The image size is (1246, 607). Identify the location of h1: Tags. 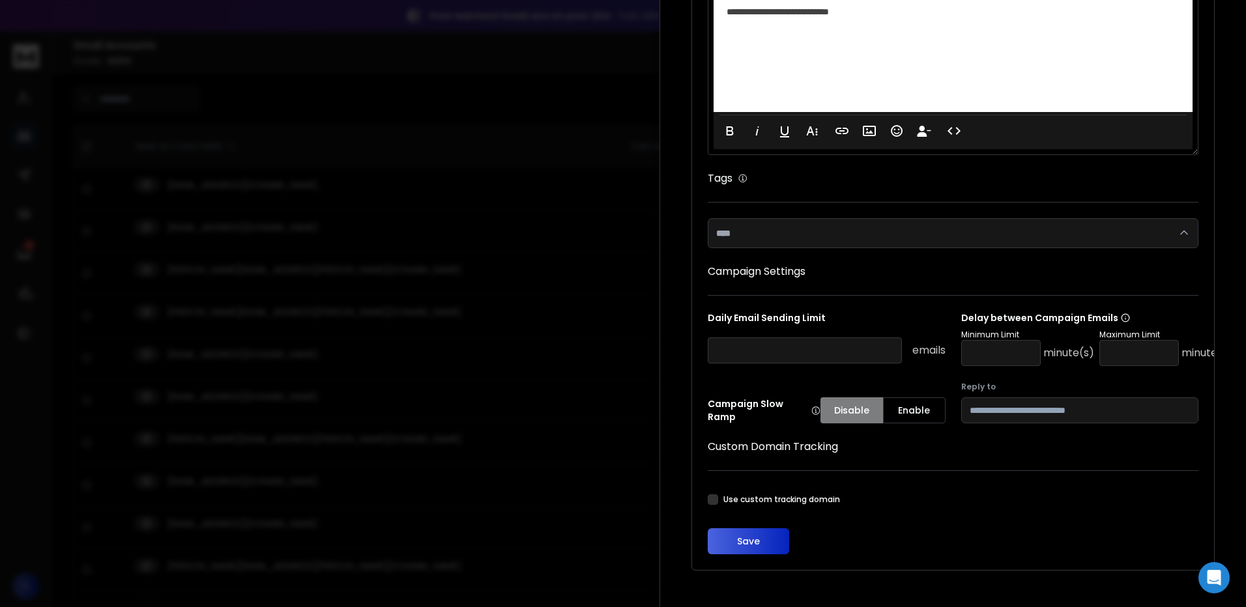
(720, 179).